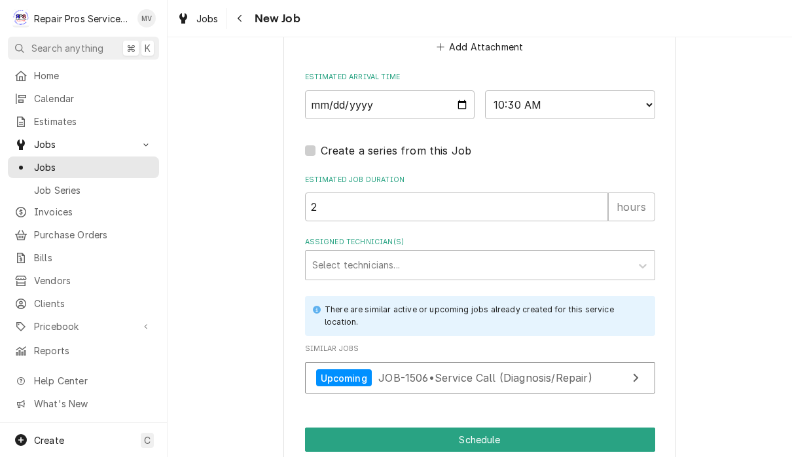  Describe the element at coordinates (83, 326) in the screenshot. I see `span: Pricebook` at that location.